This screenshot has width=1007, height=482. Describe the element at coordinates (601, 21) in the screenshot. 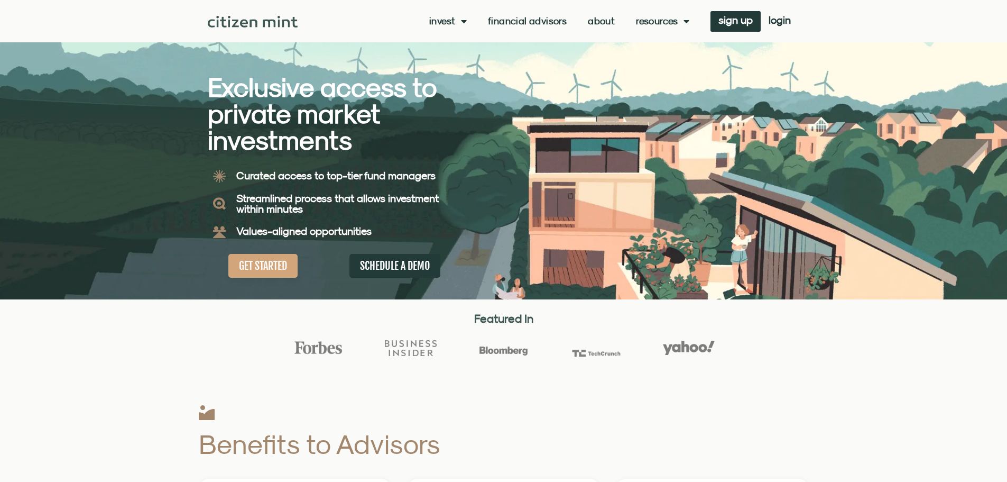

I see `a: About` at that location.